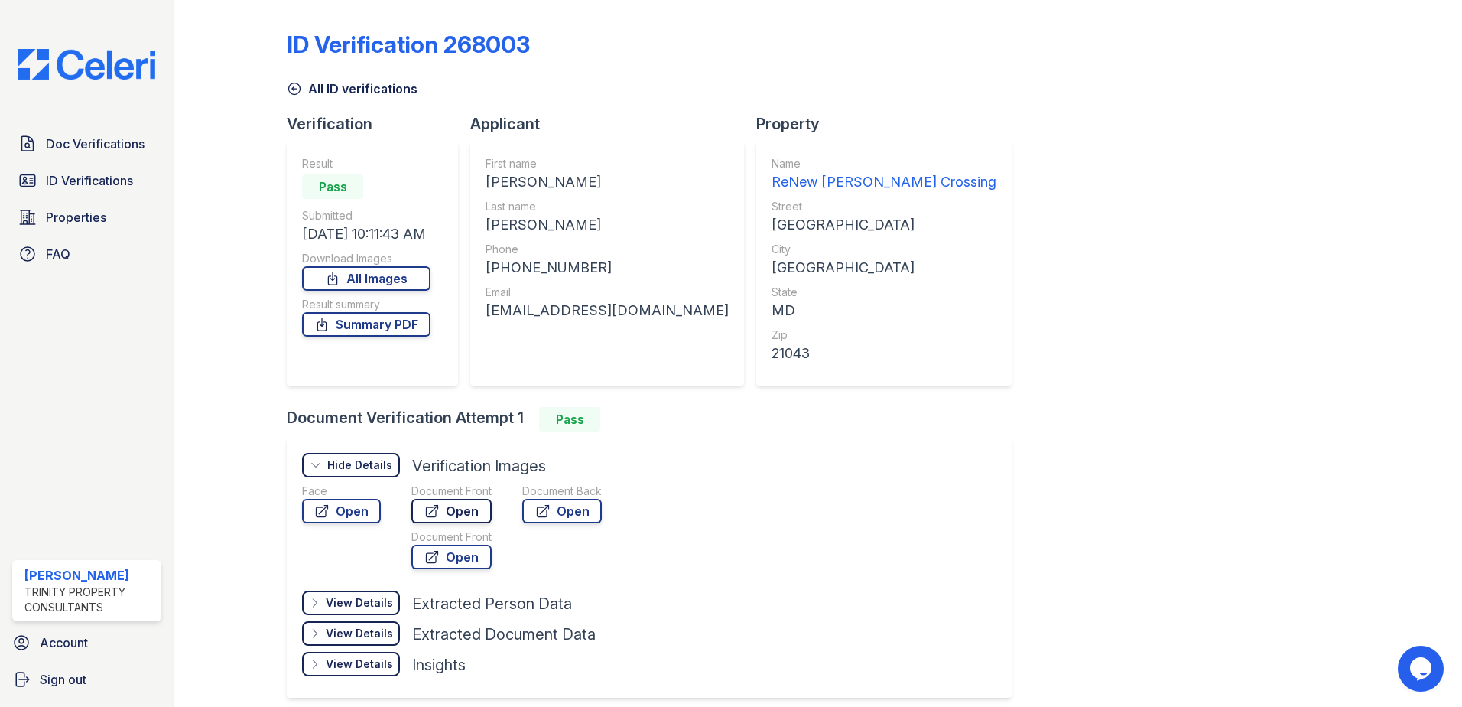 This screenshot has height=707, width=1462. I want to click on button: Sign out, so click(86, 679).